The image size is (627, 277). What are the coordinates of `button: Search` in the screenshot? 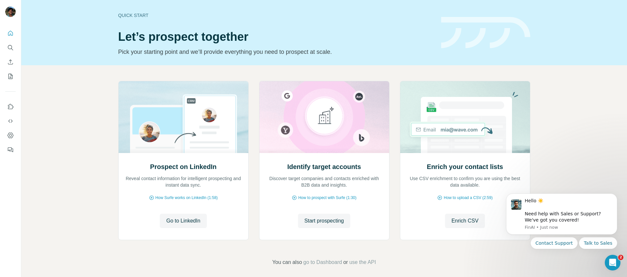 It's located at (10, 48).